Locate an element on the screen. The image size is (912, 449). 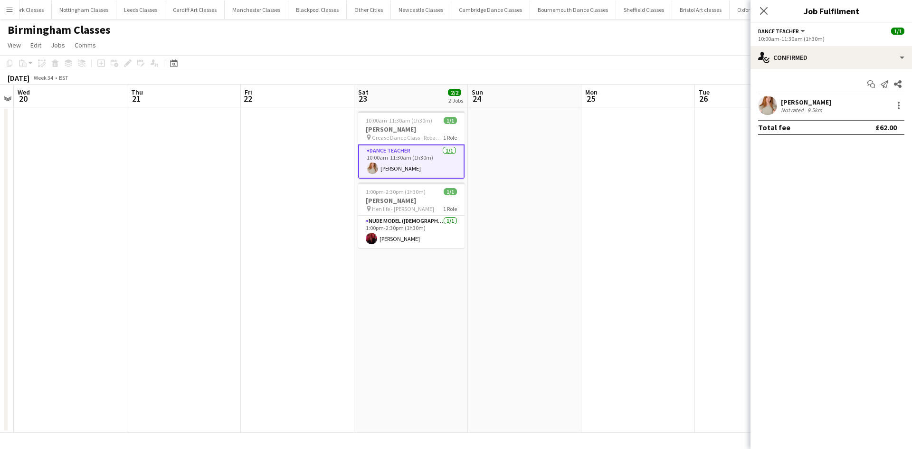
span: Jobs is located at coordinates (58, 45).